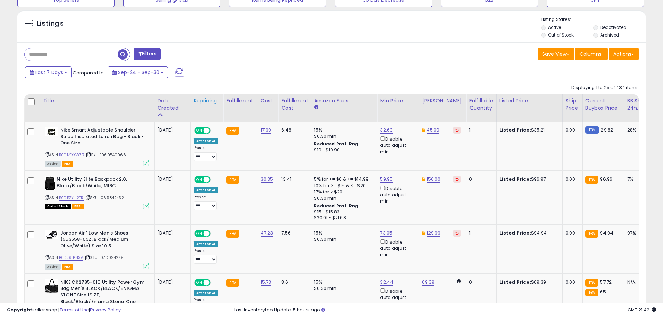 The width and height of the screenshot is (663, 317). I want to click on span: | SKU: 1070094279, so click(104, 258).